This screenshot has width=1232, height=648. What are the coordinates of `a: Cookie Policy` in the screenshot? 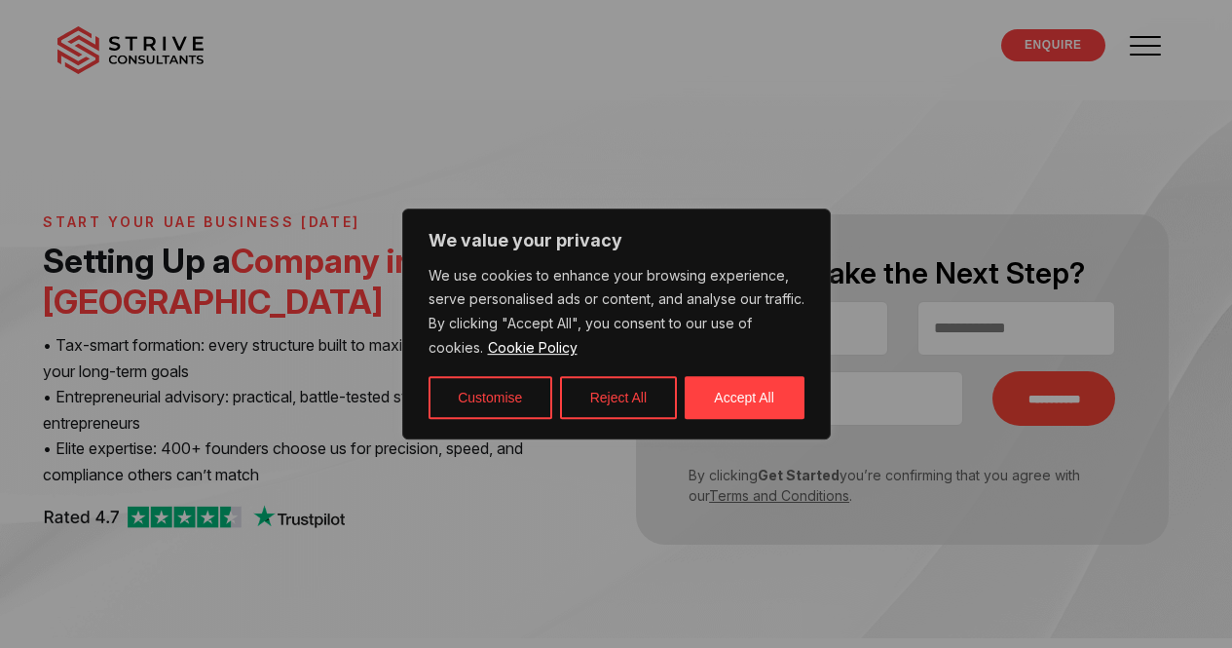 It's located at (533, 347).